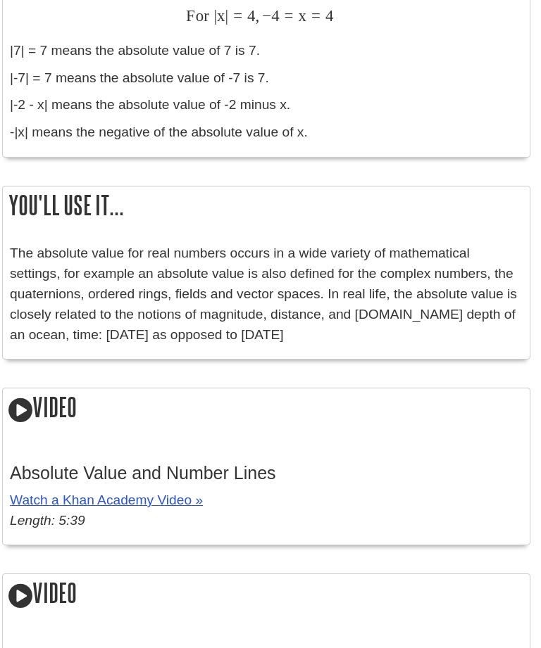 Image resolution: width=541 pixels, height=648 pixels. I want to click on p: The absolute value for real numbers occurs in a wide variety of mathematical settings, for exampl..., so click(266, 294).